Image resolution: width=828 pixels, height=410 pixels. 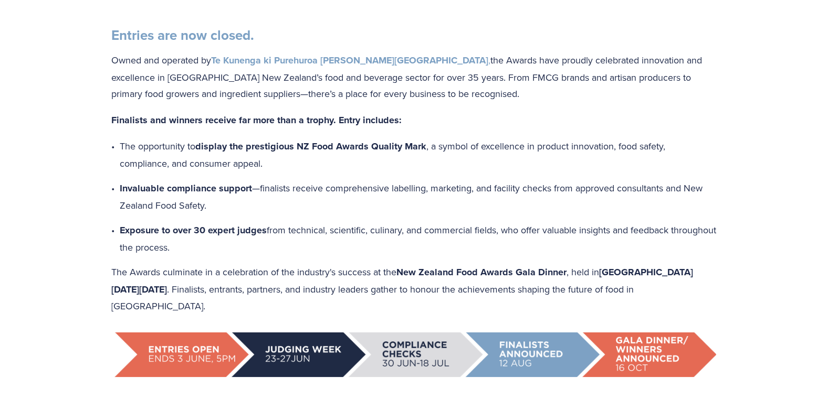 I want to click on strong: New Zealand Food Awards Gala Dinner, so click(x=482, y=272).